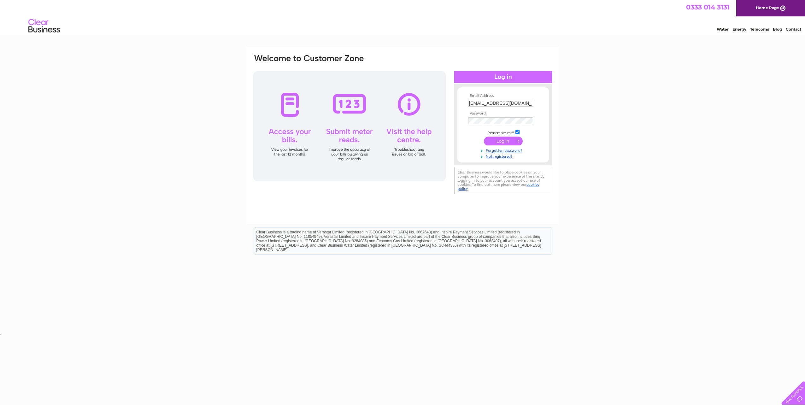 The height and width of the screenshot is (405, 805). I want to click on a: Energy, so click(739, 29).